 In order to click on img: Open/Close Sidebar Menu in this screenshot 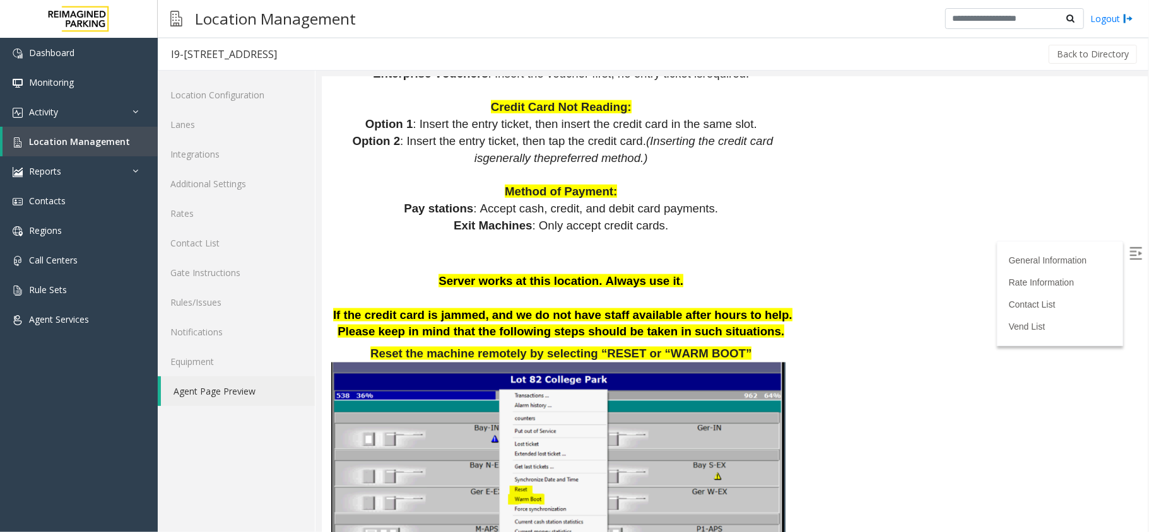, I will do `click(814, 177)`.